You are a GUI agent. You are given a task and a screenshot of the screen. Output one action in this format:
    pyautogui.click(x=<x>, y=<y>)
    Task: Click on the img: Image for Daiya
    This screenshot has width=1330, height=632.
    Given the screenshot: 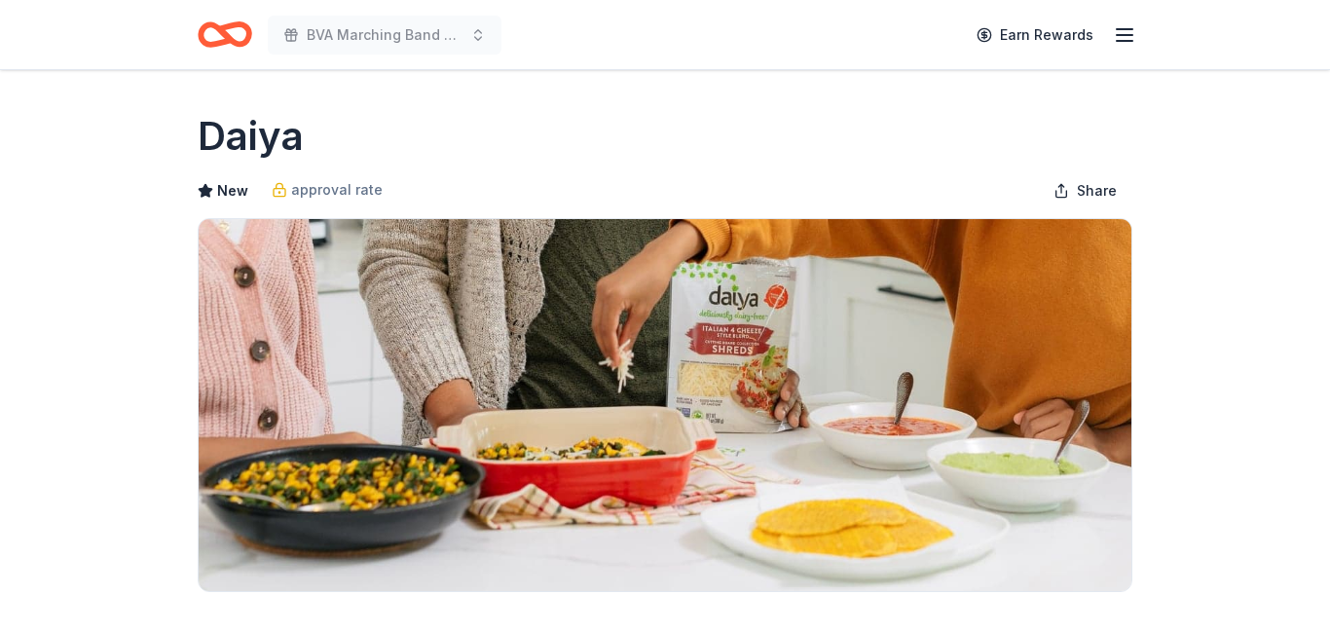 What is the action you would take?
    pyautogui.click(x=665, y=405)
    